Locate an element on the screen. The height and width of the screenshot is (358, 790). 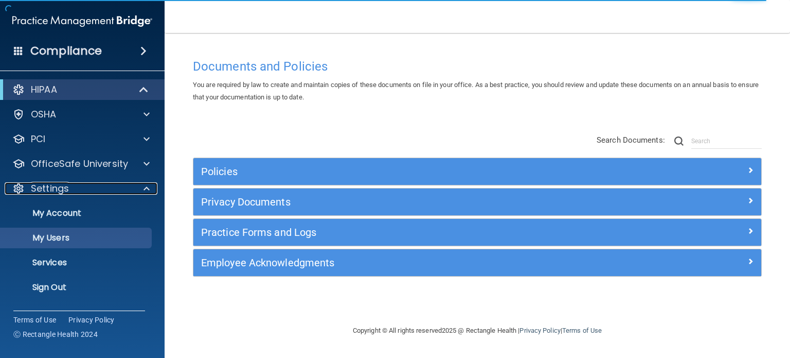
a: HIPAA is located at coordinates (81, 90).